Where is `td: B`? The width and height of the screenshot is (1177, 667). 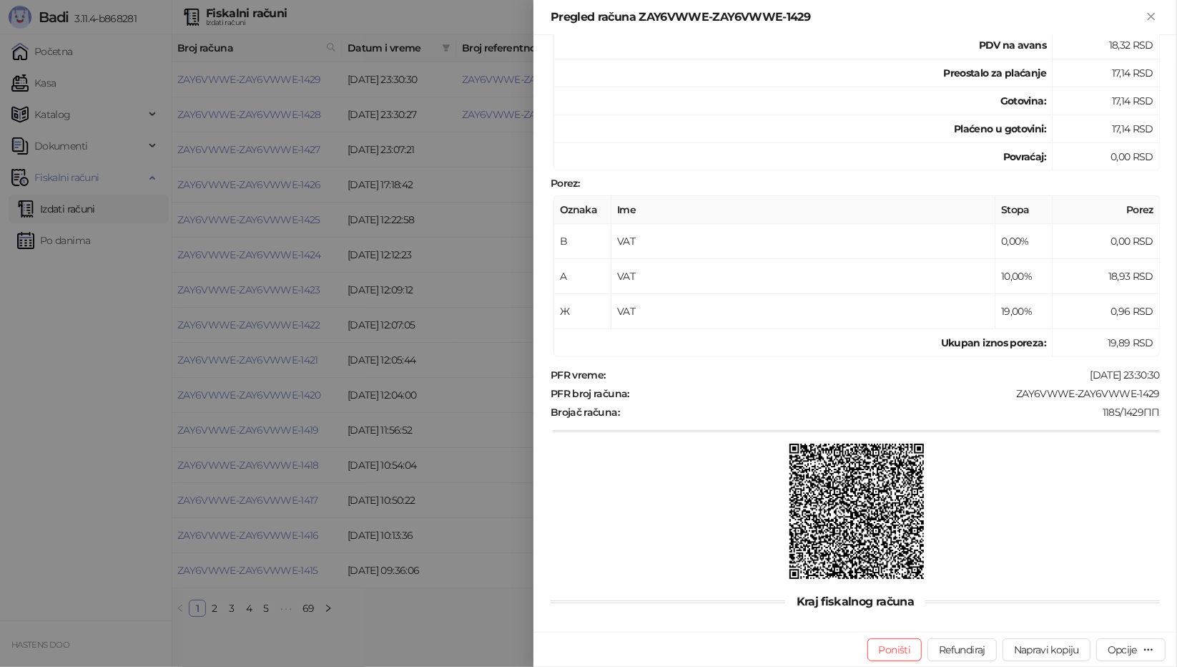
td: B is located at coordinates (583, 241).